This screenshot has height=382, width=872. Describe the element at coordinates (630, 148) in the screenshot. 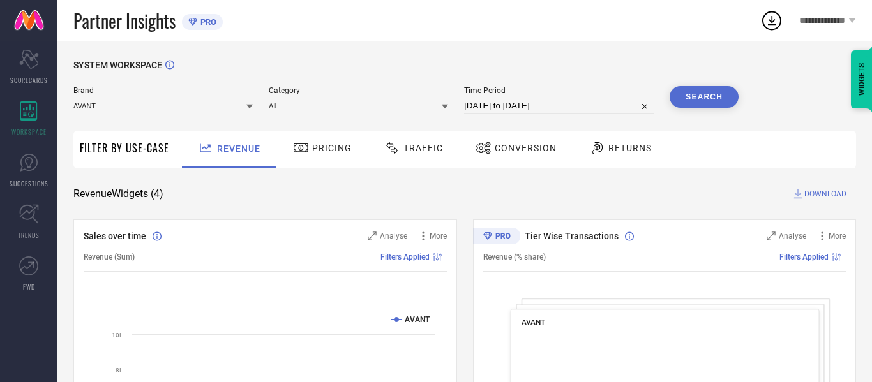

I see `span: Returns` at that location.